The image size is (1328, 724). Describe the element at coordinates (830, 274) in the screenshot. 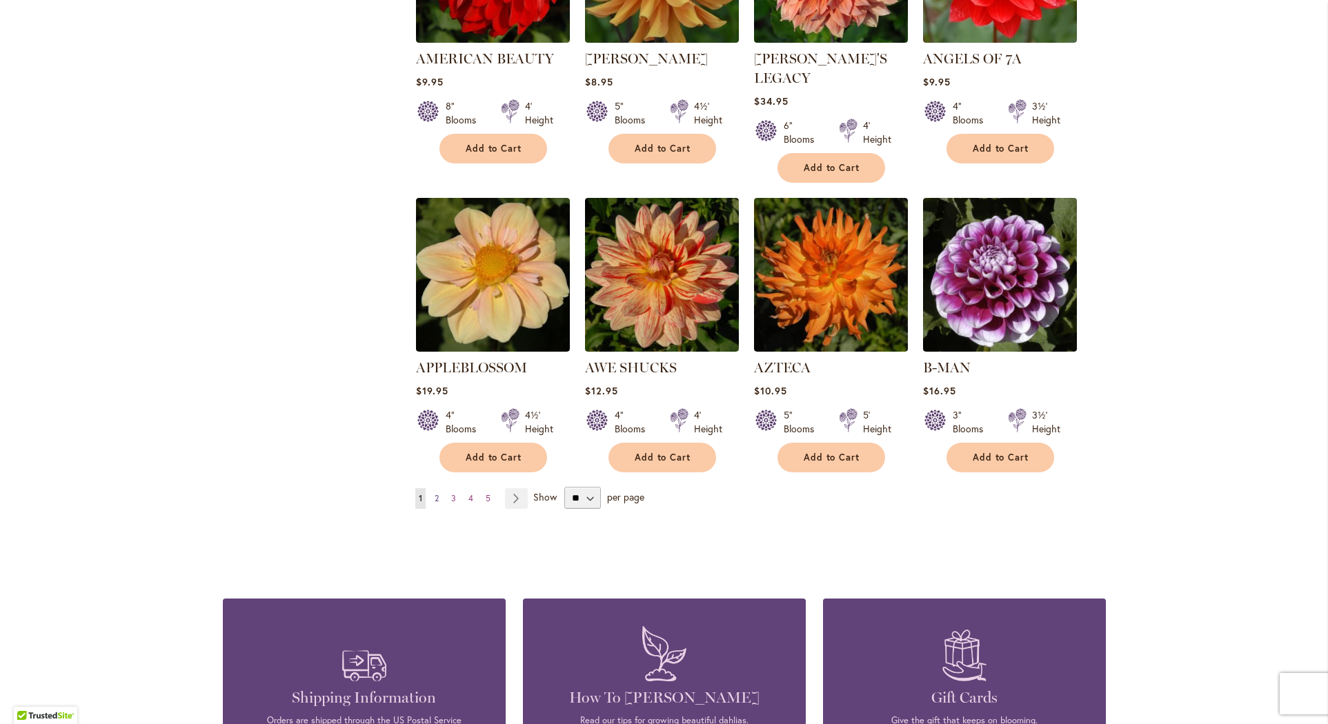

I see `img: AZTECA` at that location.